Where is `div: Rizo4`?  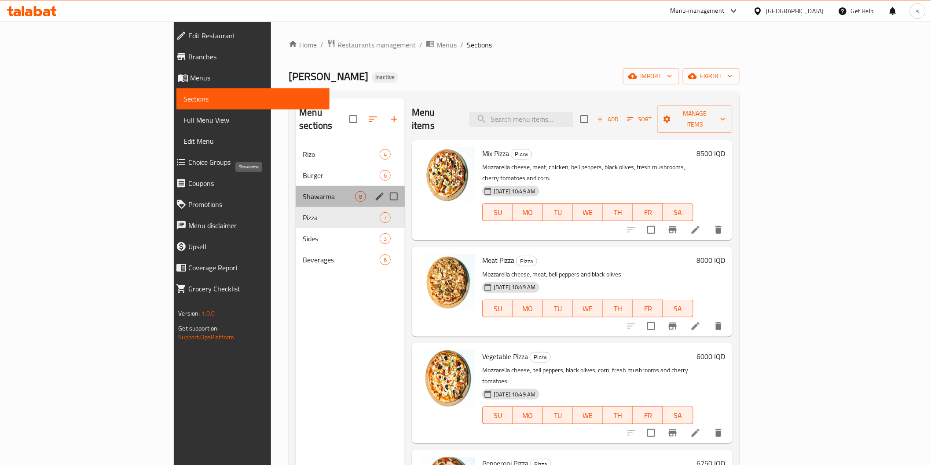 div: Rizo4 is located at coordinates (350, 154).